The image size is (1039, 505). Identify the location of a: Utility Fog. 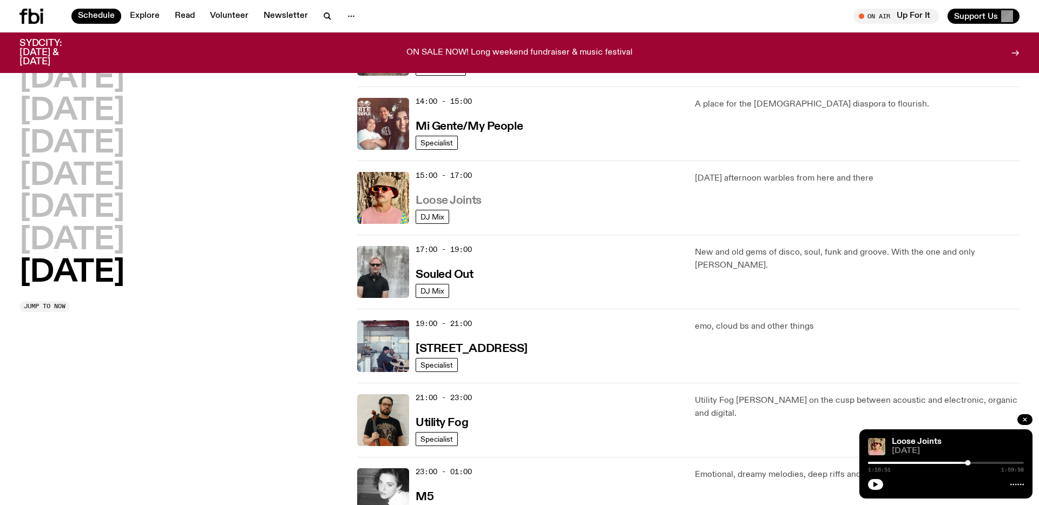
(442, 422).